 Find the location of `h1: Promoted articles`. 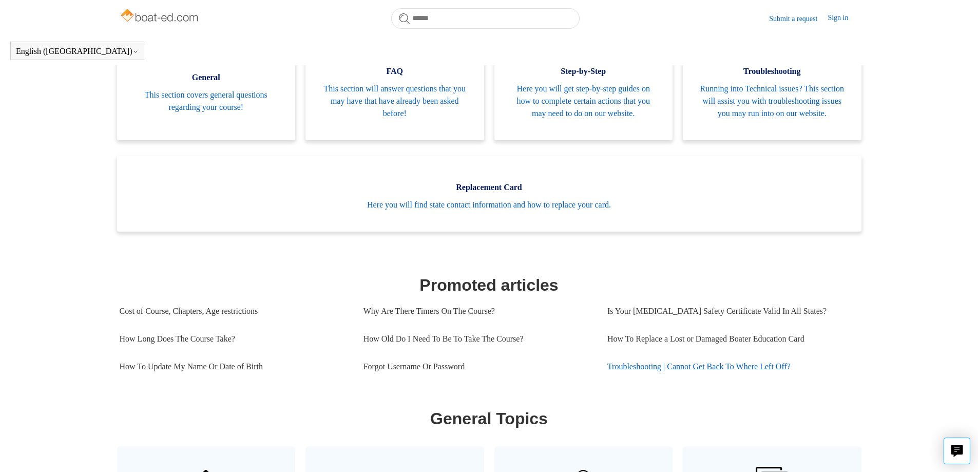

h1: Promoted articles is located at coordinates (489, 285).